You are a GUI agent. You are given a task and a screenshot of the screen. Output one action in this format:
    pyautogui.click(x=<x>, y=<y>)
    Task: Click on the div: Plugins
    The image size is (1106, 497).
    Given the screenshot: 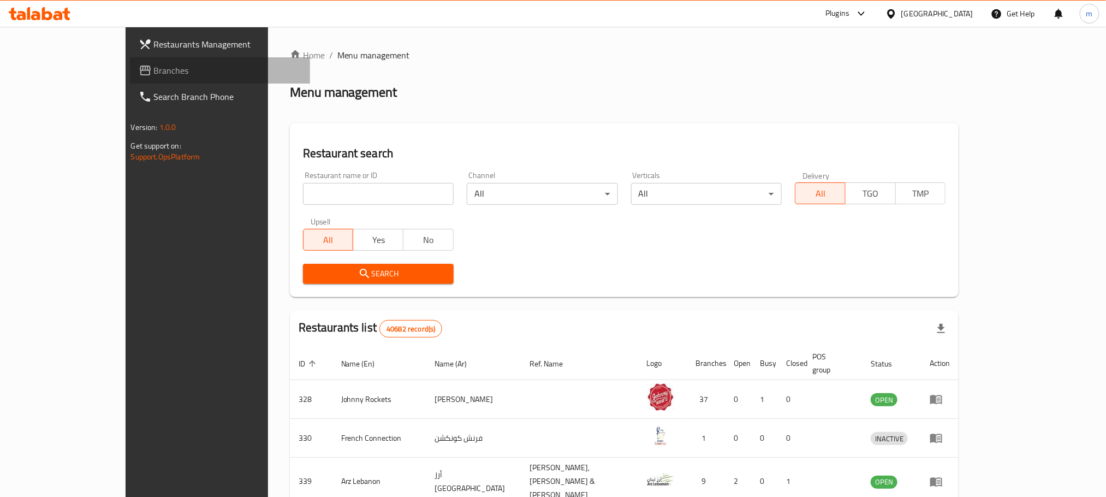 What is the action you would take?
    pyautogui.click(x=838, y=14)
    